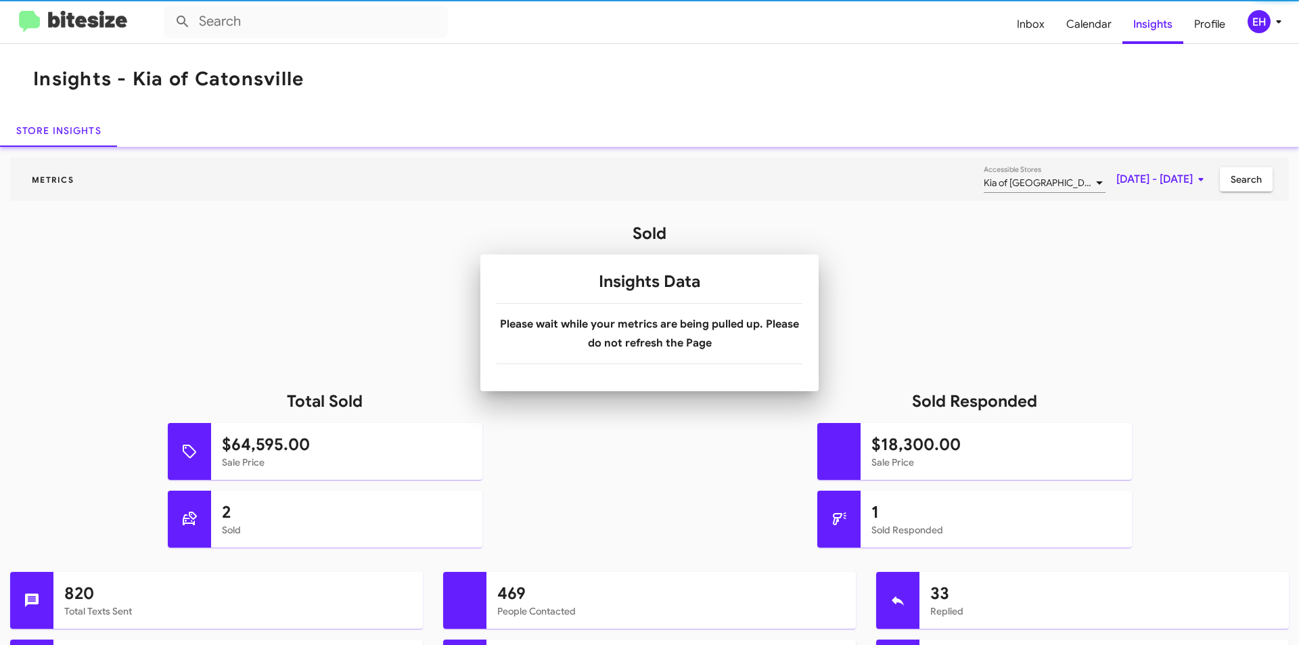  Describe the element at coordinates (346, 530) in the screenshot. I see `mat-card-subtitle: Sold` at that location.